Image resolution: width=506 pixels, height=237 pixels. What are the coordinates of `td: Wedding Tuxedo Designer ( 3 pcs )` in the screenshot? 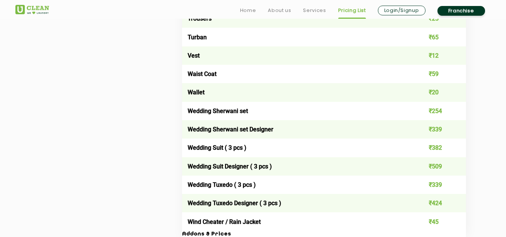 It's located at (296, 203).